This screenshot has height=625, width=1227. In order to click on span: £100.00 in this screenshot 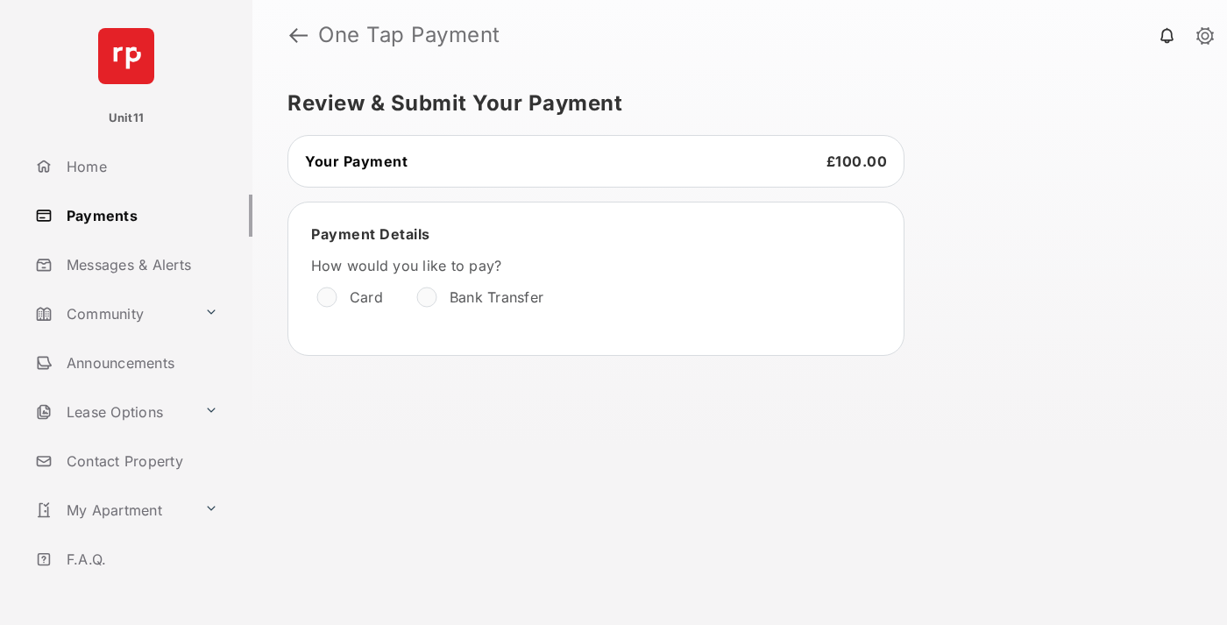, I will do `click(857, 161)`.